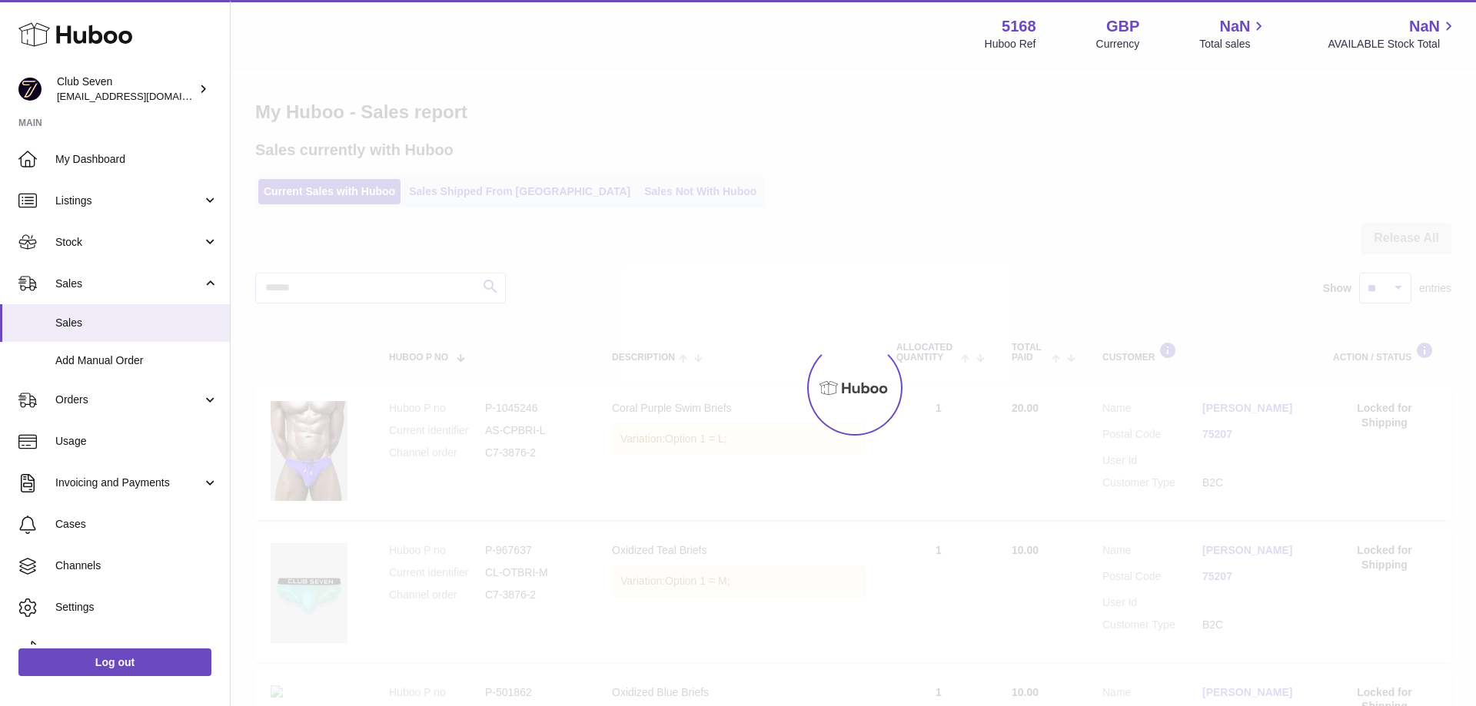 The width and height of the screenshot is (1476, 706). Describe the element at coordinates (137, 159) in the screenshot. I see `span: My Dashboard` at that location.